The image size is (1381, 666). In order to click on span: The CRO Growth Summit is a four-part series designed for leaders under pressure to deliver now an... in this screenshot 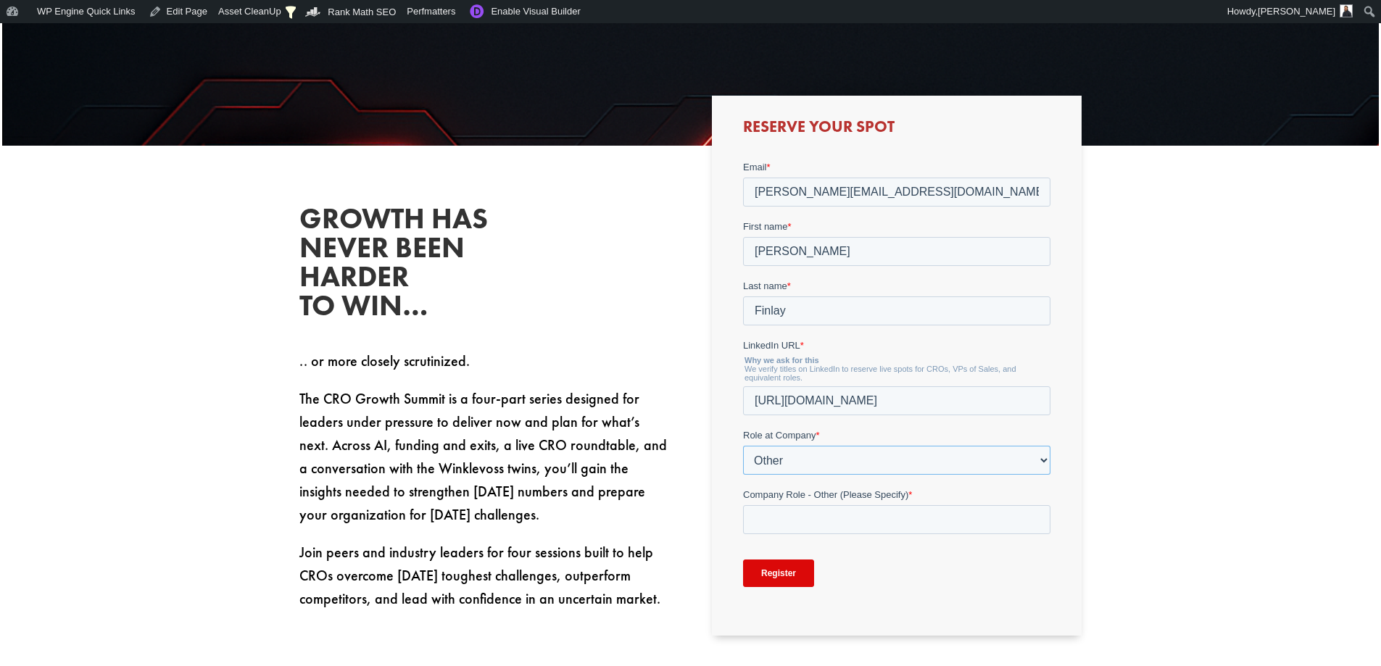, I will do `click(483, 457)`.